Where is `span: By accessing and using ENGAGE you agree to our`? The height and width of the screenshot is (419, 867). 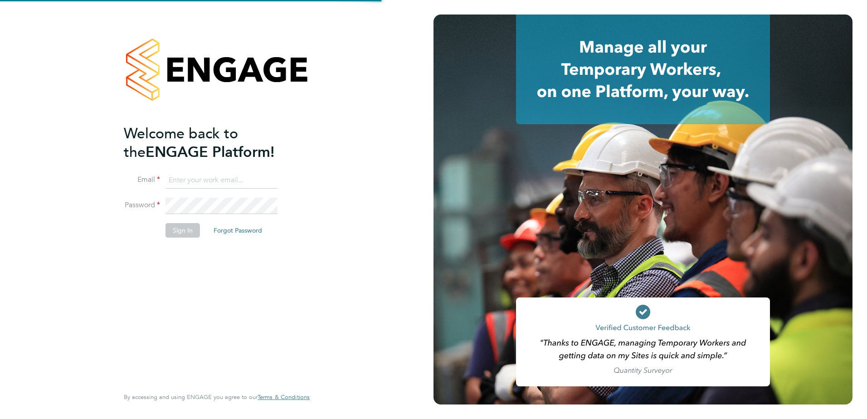
span: By accessing and using ENGAGE you agree to our is located at coordinates (217, 397).